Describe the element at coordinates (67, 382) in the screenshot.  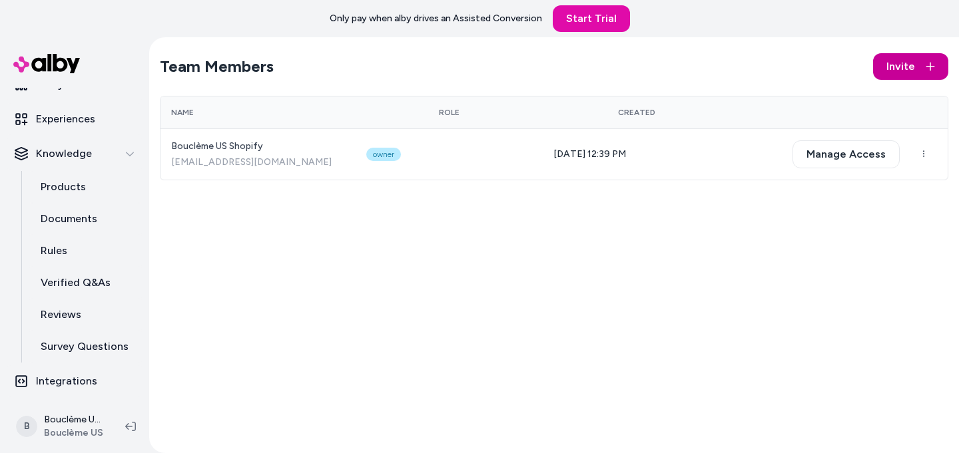
I see `p: Integrations` at that location.